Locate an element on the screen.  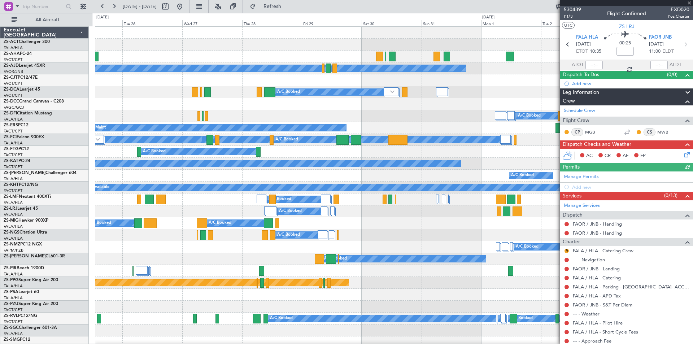
a: ZS-PIRBeech 1900D is located at coordinates (24, 268).